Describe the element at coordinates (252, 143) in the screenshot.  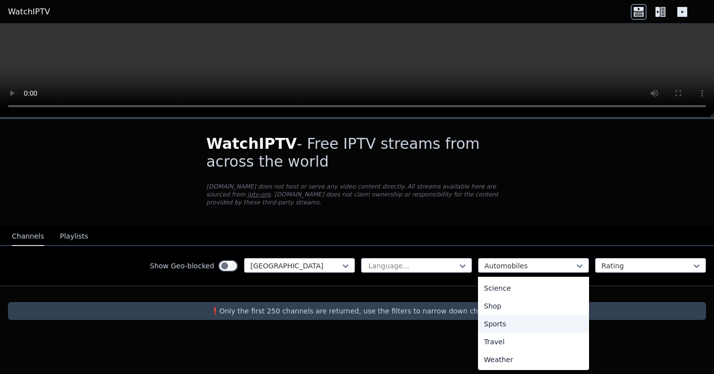
I see `span: WatchIPTV` at that location.